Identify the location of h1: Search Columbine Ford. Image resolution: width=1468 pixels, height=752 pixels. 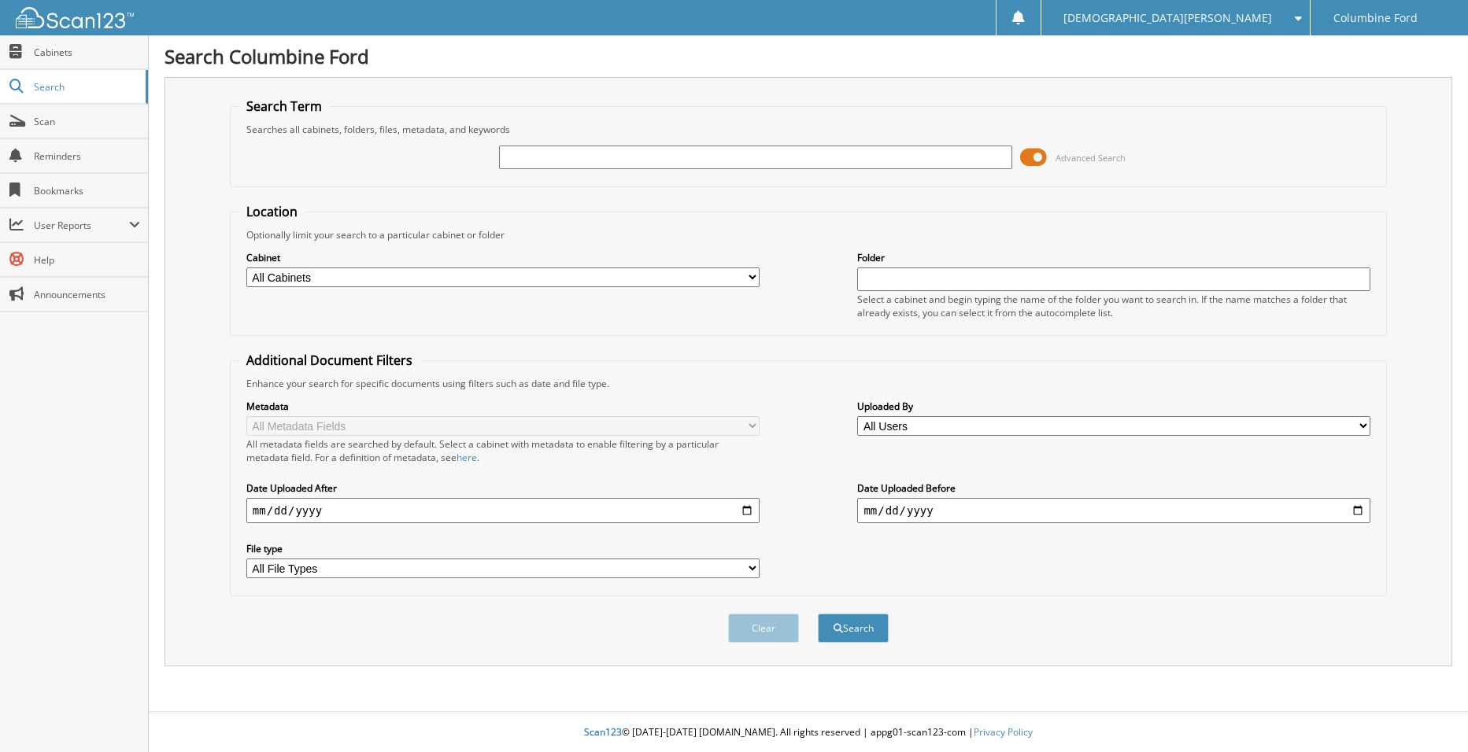
(808, 56).